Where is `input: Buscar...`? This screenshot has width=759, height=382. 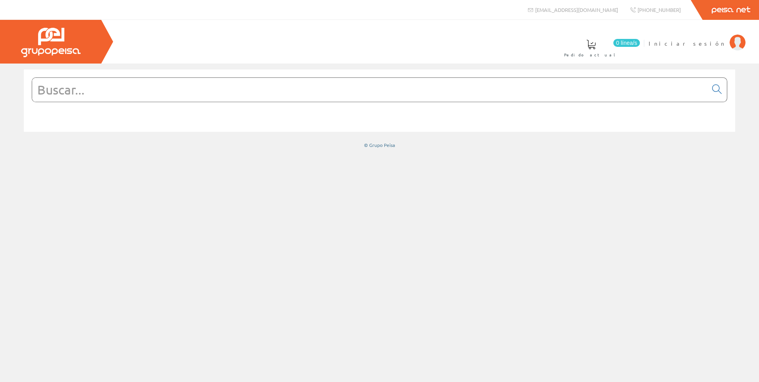 input: Buscar... is located at coordinates (370, 90).